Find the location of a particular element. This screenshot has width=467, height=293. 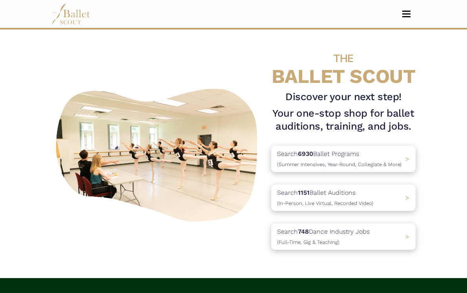

a: Search1151Ballet Auditions(In-Person, Live Virtual, Recorded Video) > is located at coordinates (343, 197).